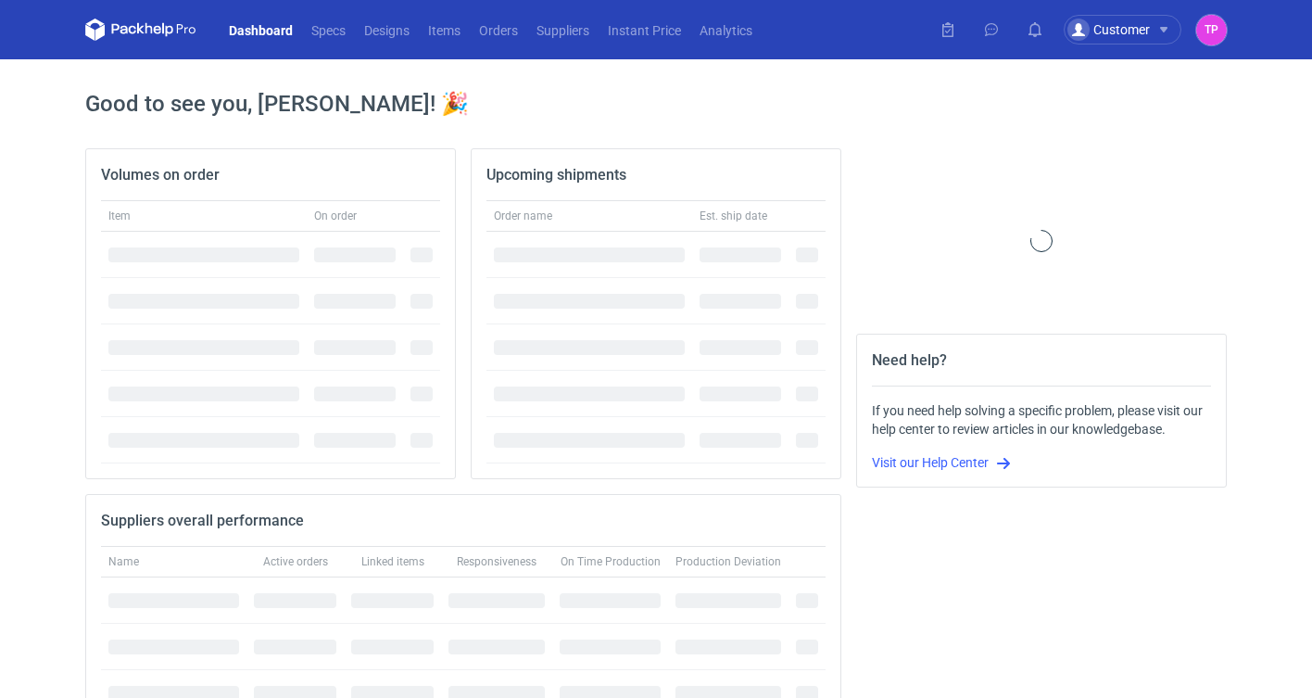 This screenshot has height=698, width=1312. I want to click on a: Analytics, so click(726, 30).